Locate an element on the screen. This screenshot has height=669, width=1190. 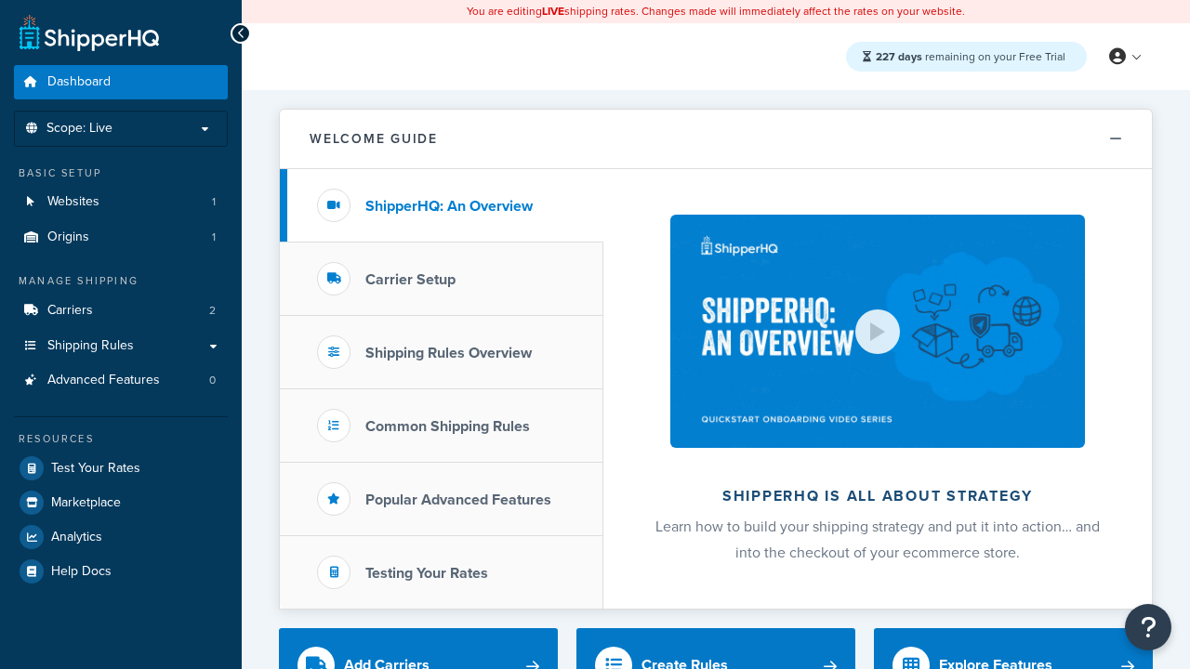
span: Analytics is located at coordinates (76, 537).